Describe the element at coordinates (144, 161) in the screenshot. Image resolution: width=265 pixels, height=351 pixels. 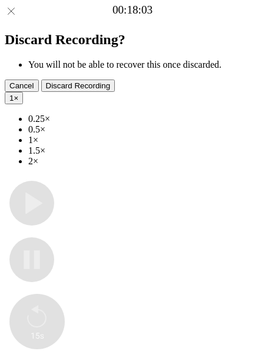
I see `li: 2×` at that location.